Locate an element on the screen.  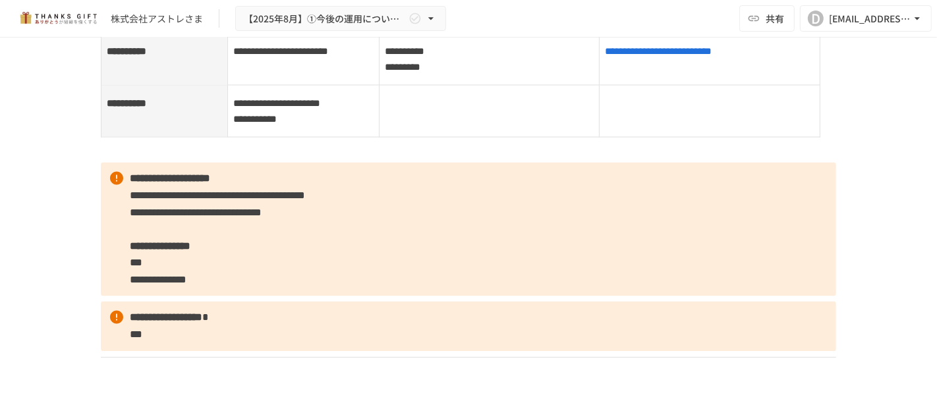
button: 共有 is located at coordinates (767, 18).